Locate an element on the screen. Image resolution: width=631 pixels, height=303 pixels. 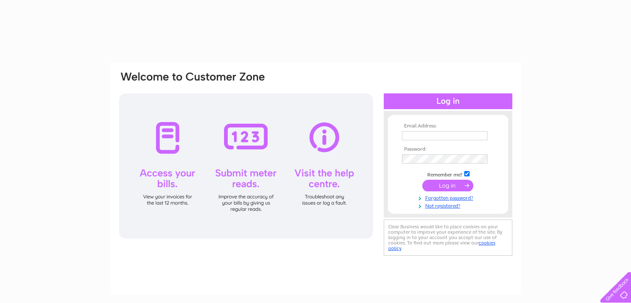
a: Forgotten password? is located at coordinates (449, 197).